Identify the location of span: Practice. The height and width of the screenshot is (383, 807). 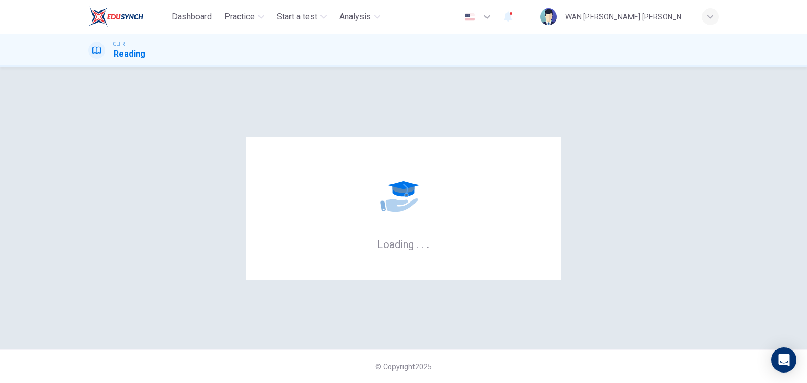
(239, 17).